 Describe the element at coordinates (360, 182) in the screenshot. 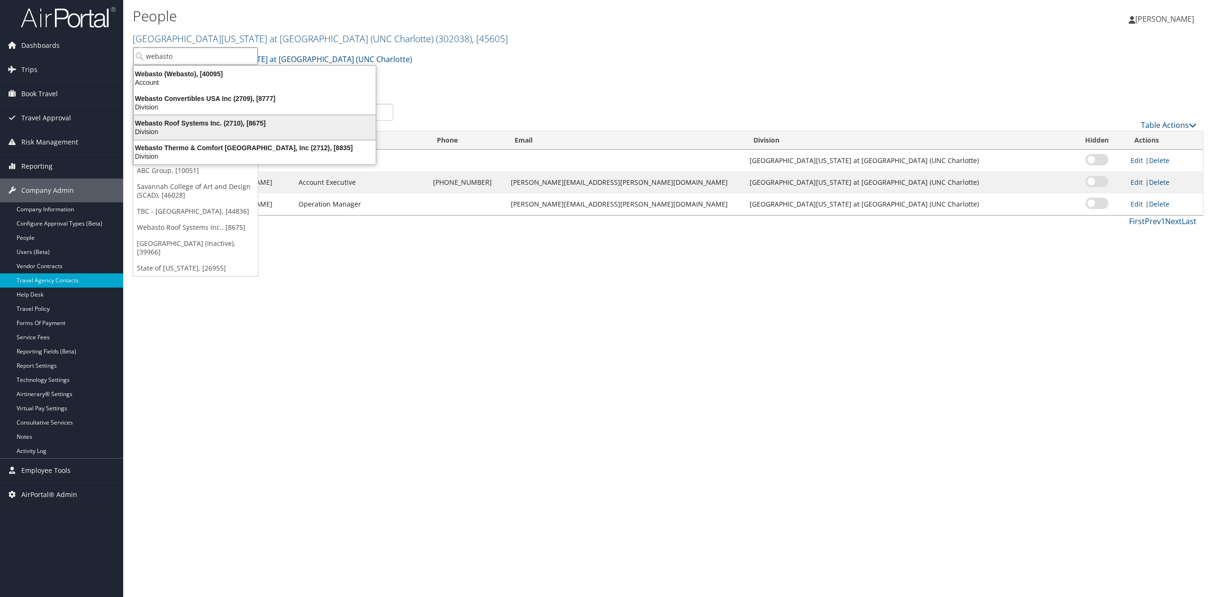

I see `td: Account Executive` at that location.